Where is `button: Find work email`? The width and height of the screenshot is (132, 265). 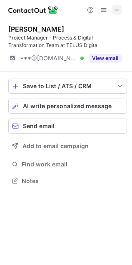
button: Find work email is located at coordinates (67, 164).